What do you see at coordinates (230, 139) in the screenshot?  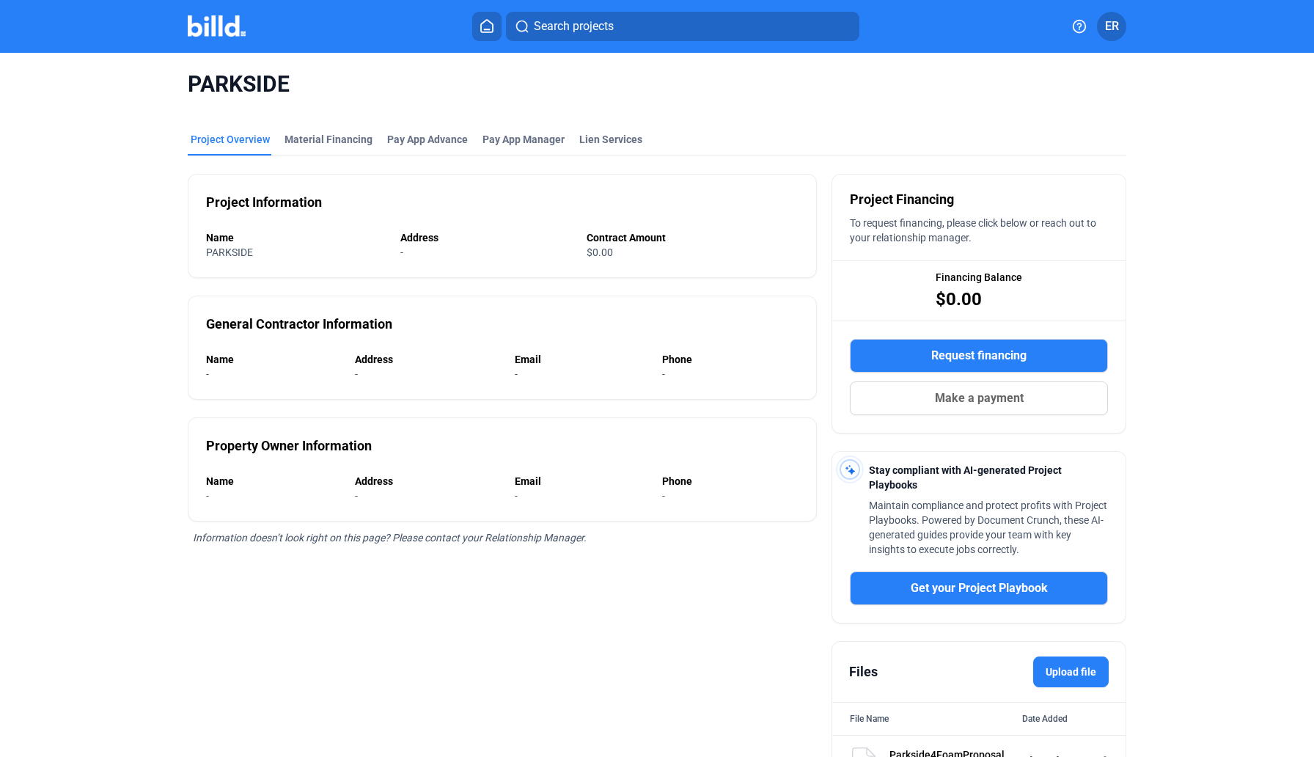 I see `div: Project Overview` at bounding box center [230, 139].